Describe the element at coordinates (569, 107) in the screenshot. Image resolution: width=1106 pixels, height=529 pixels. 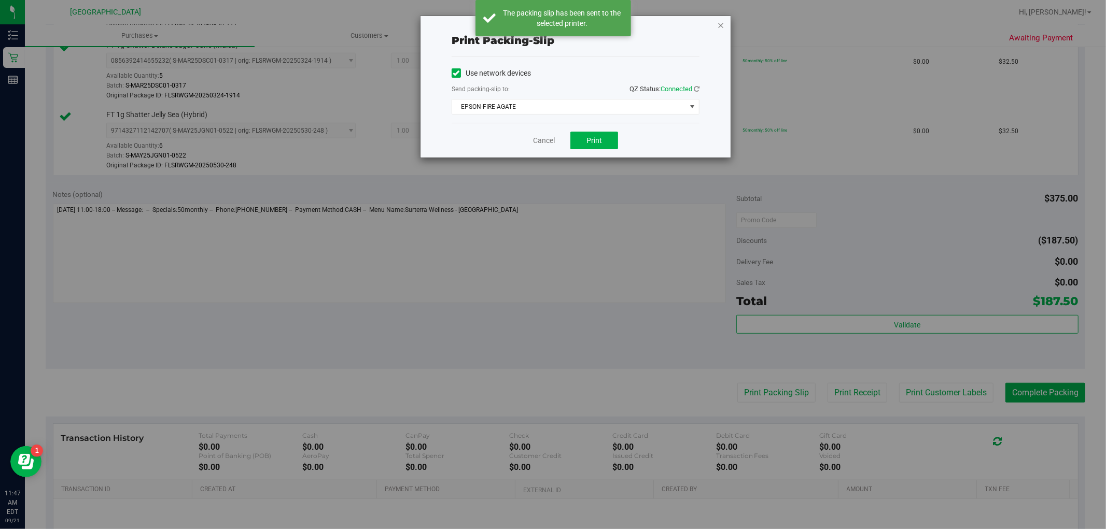
I see `span: EPSON-FIRE-AGATE` at that location.